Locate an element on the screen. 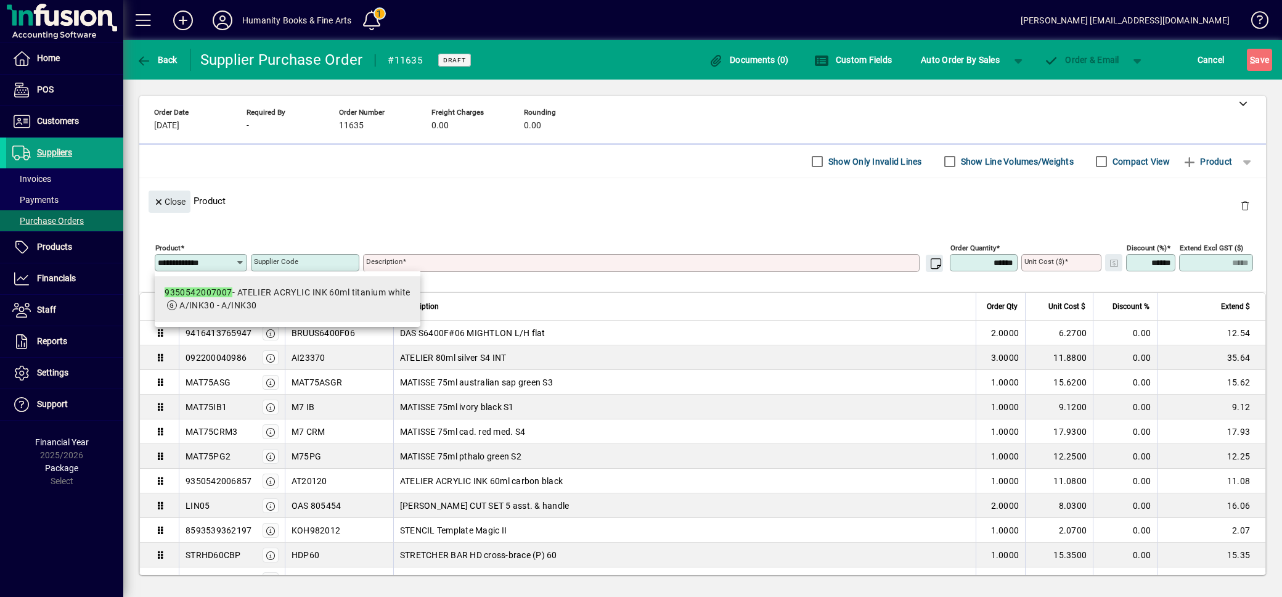  mat-label: Discount (%) is located at coordinates (1146, 248).